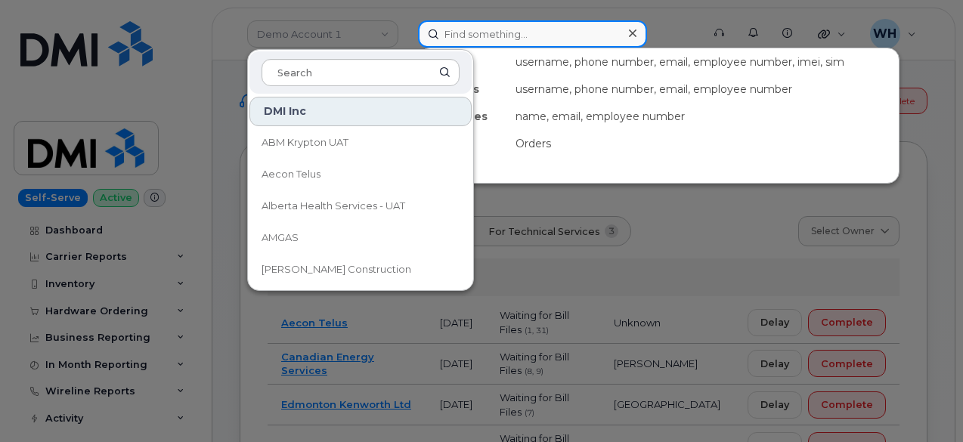 This screenshot has height=442, width=963. Describe the element at coordinates (703, 116) in the screenshot. I see `div: name, email, employee number` at that location.